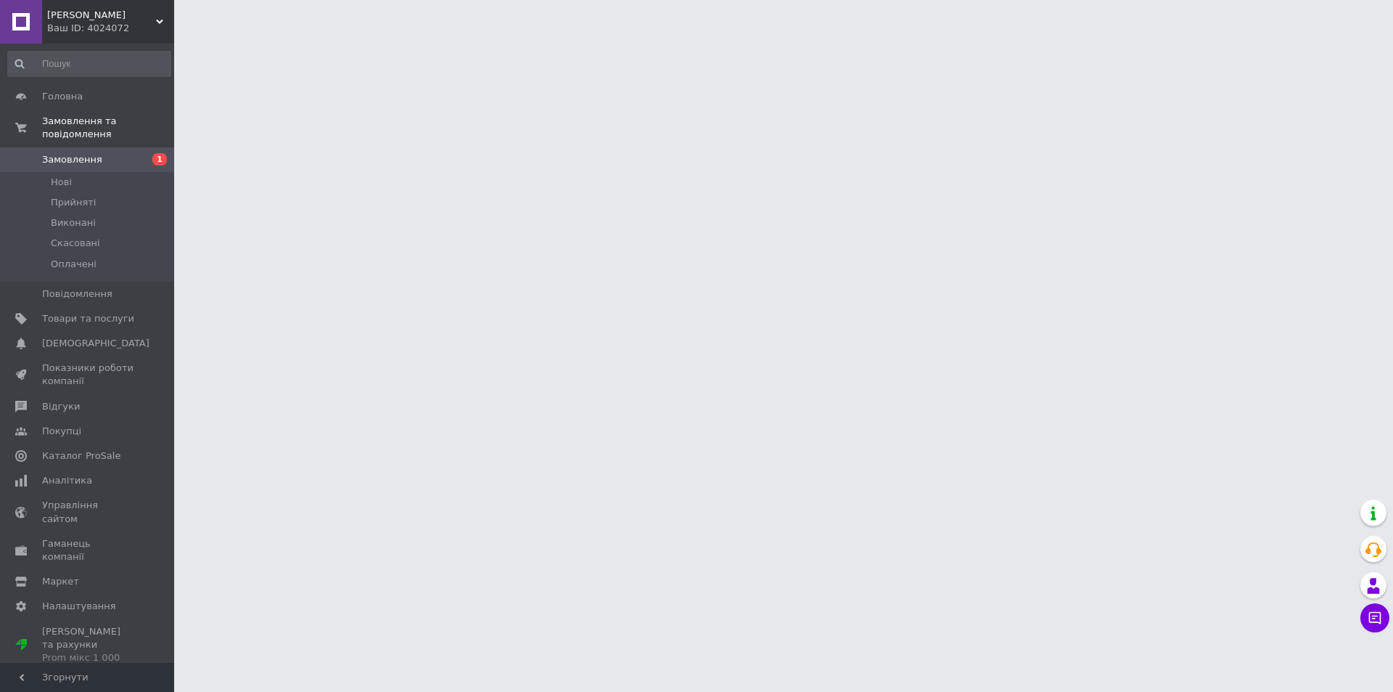 This screenshot has width=1393, height=692. What do you see at coordinates (89, 64) in the screenshot?
I see `input: Пошук` at bounding box center [89, 64].